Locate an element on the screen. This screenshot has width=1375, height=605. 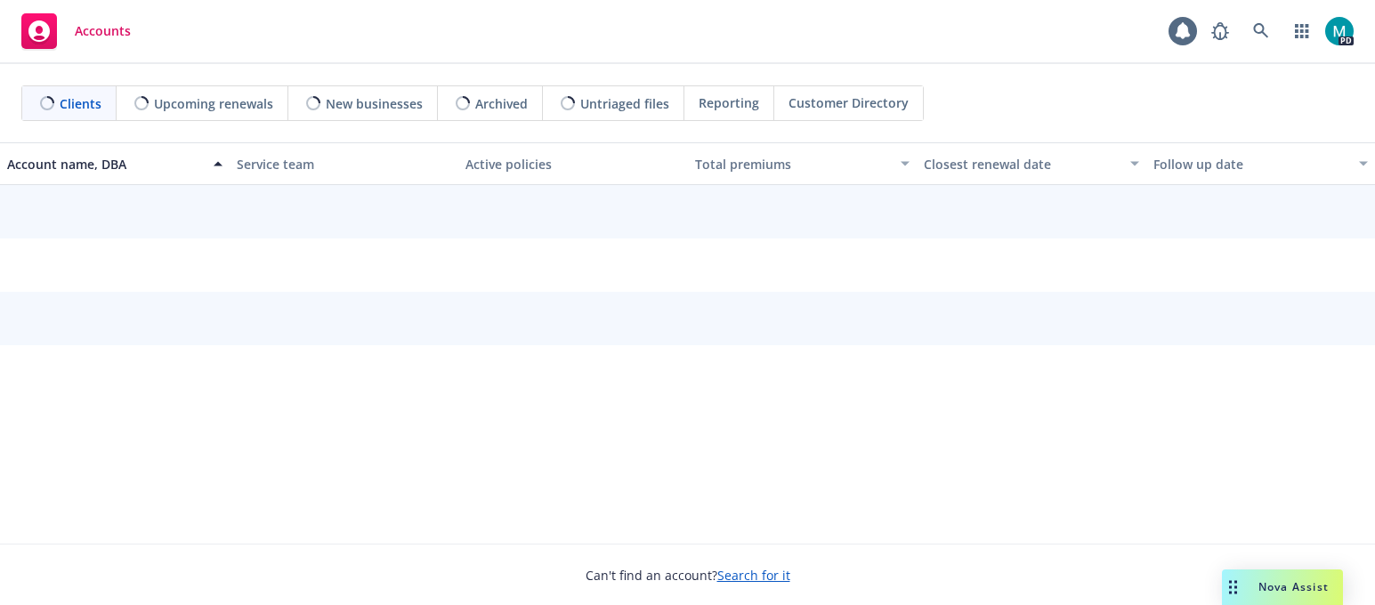
span: Upcoming renewals is located at coordinates (214, 103).